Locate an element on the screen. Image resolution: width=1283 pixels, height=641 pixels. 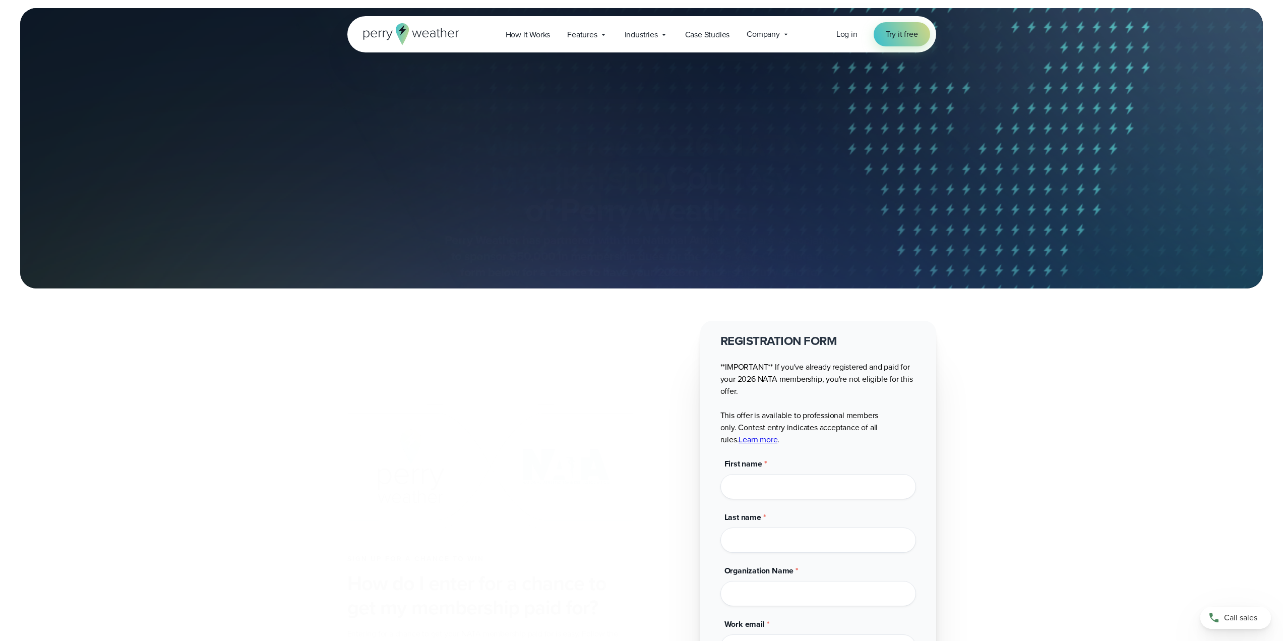
span: Try it free is located at coordinates (902, 34).